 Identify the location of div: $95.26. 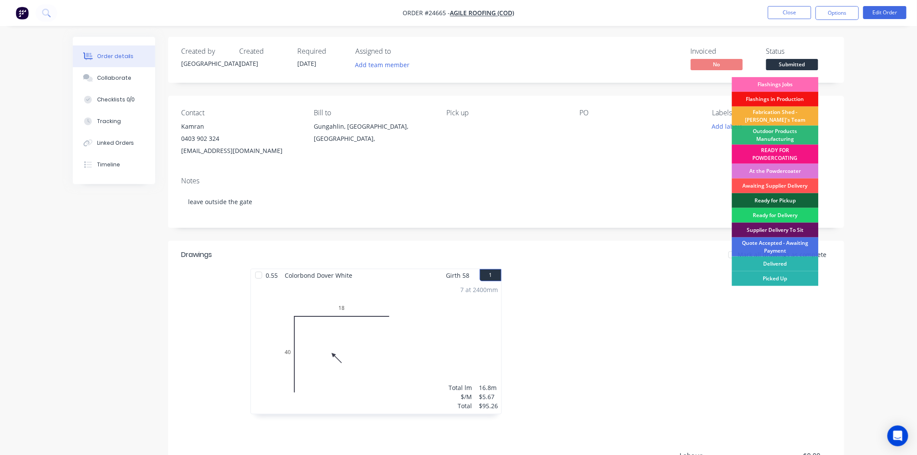
(489, 406).